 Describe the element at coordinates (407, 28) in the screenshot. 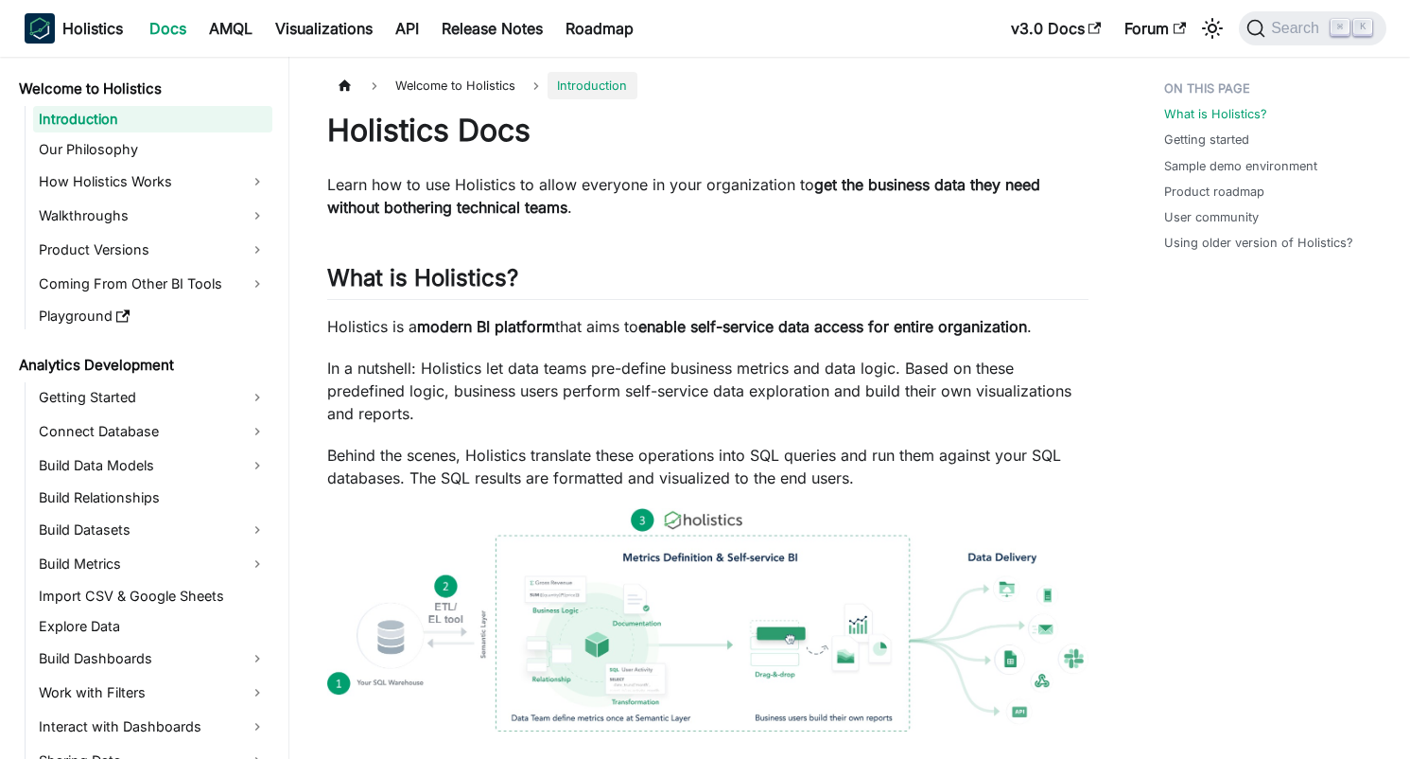

I see `a: API` at that location.